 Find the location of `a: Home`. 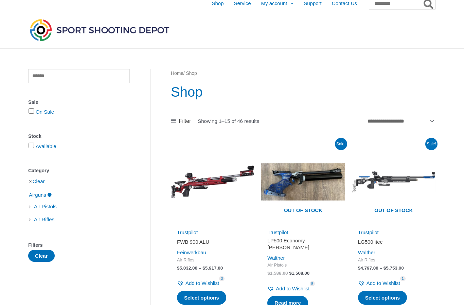

a: Home is located at coordinates (177, 73).